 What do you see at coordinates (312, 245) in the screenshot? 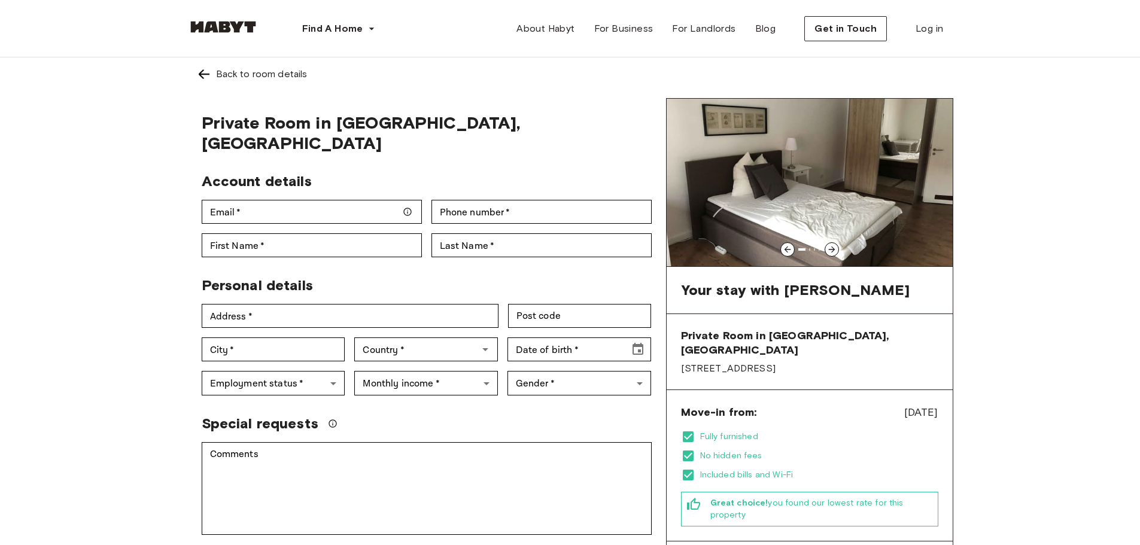
I see `div: First Name` at bounding box center [312, 245].